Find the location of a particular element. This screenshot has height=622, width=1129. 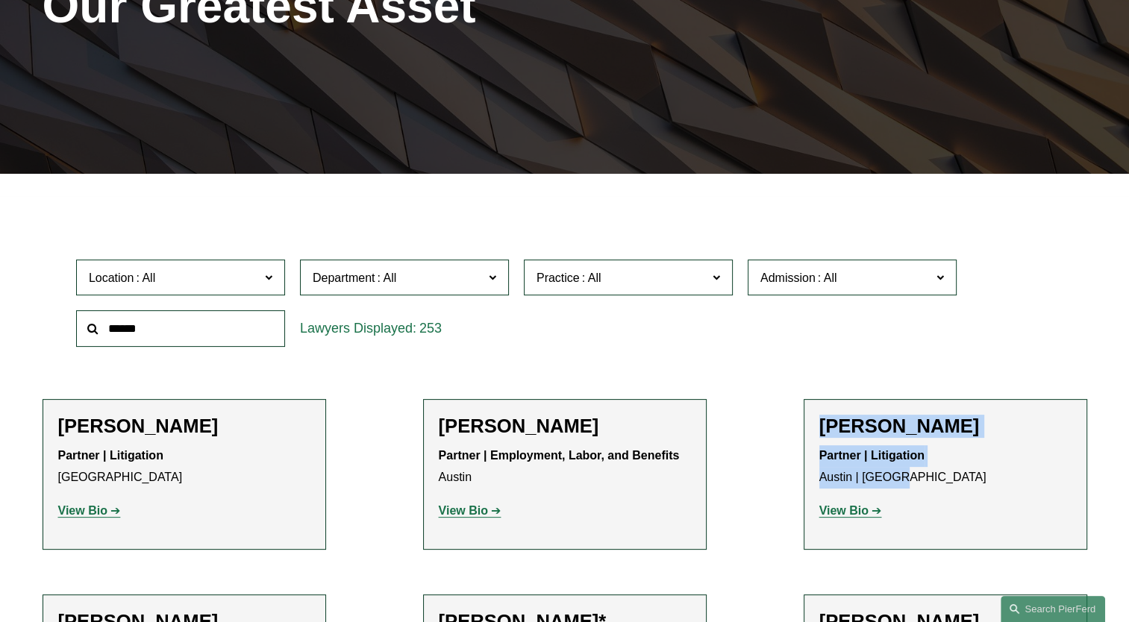

a: Search this site is located at coordinates (1053, 609).